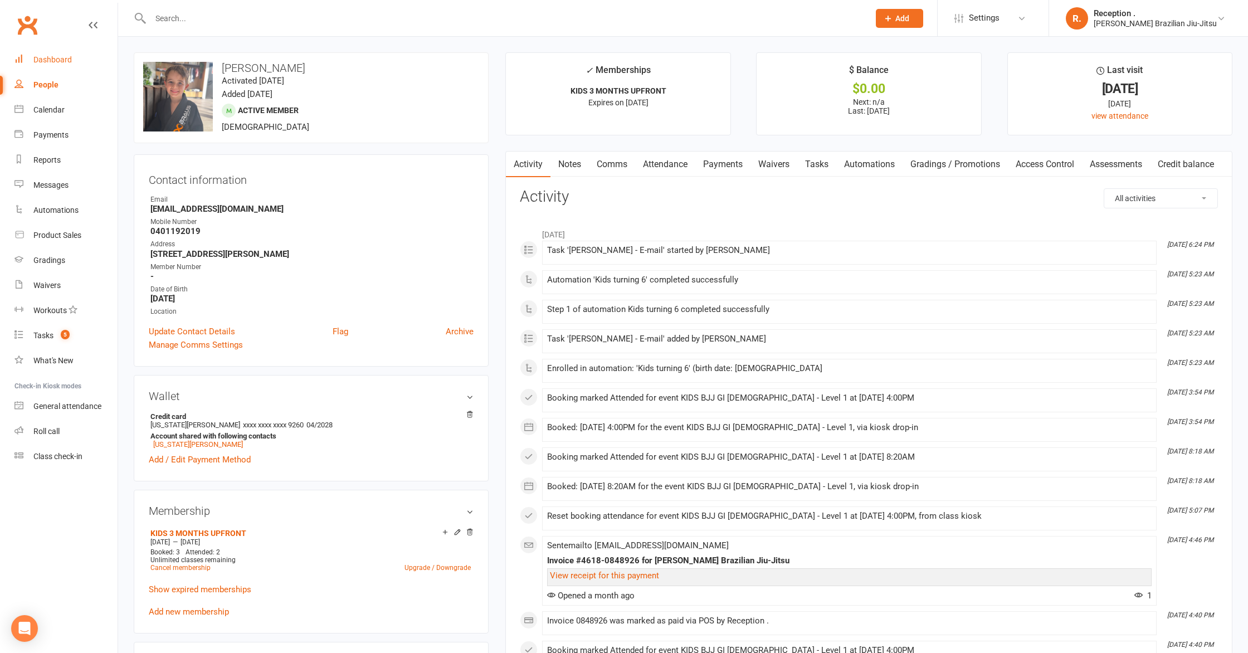  What do you see at coordinates (528, 164) in the screenshot?
I see `a: Activity` at bounding box center [528, 164].